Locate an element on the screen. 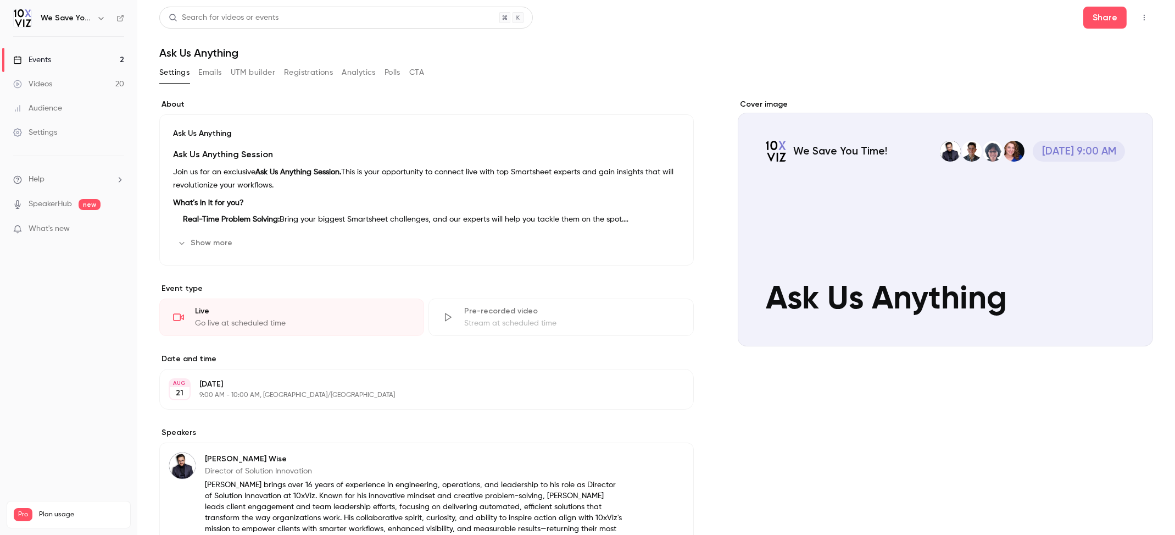  span: What's new is located at coordinates (49, 229).